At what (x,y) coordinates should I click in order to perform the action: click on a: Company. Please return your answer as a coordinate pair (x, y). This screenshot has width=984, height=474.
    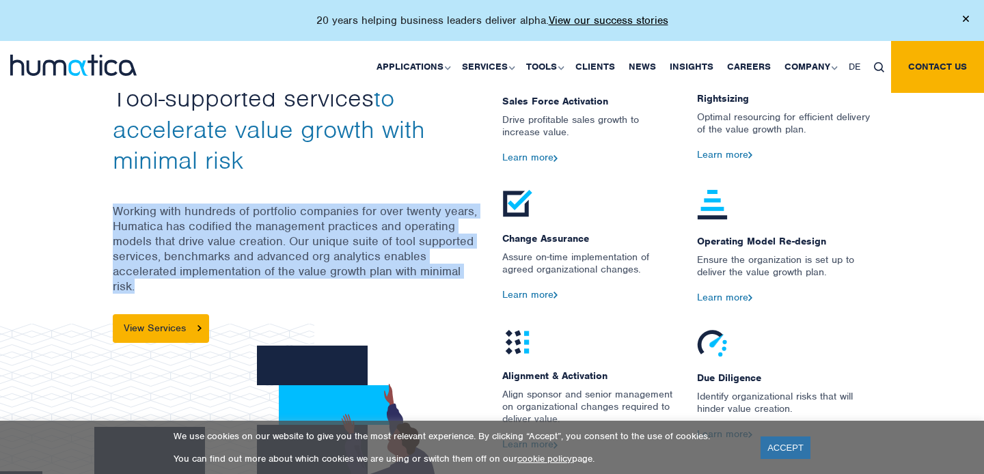
    Looking at the image, I should click on (810, 67).